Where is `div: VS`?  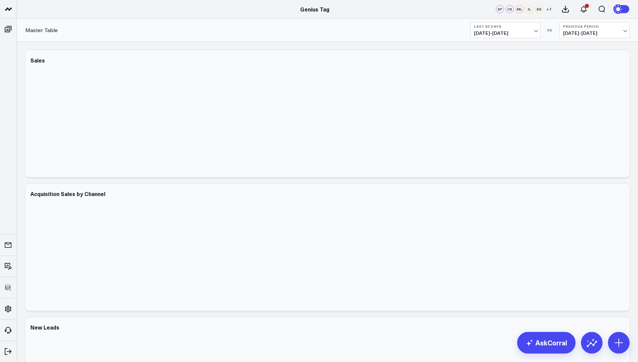 div: VS is located at coordinates (550, 30).